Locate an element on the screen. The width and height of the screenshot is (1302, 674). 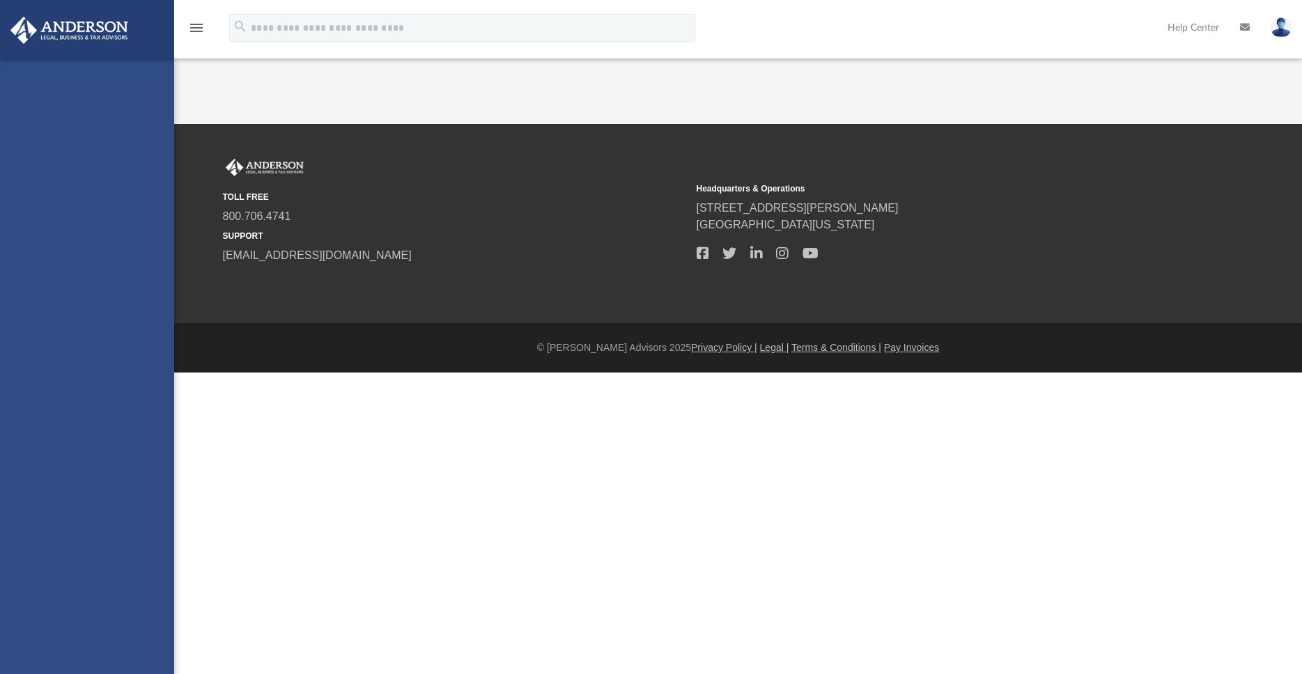
a: 800.706.4741 is located at coordinates (257, 216).